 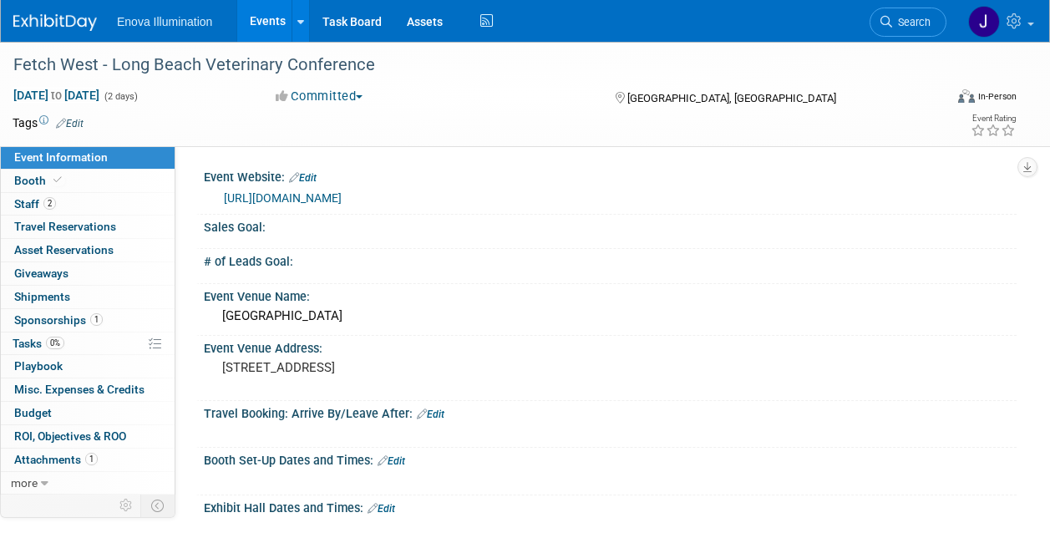 What do you see at coordinates (79, 389) in the screenshot?
I see `span: Misc. Expenses & Credits` at bounding box center [79, 389].